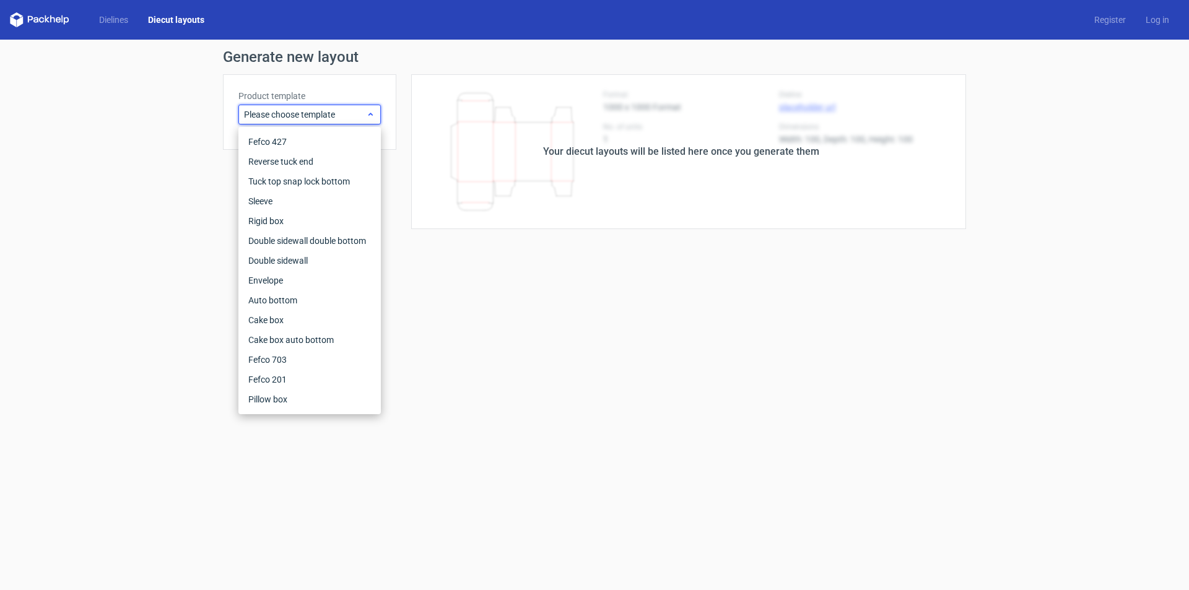 The height and width of the screenshot is (590, 1189). What do you see at coordinates (594, 57) in the screenshot?
I see `h1: Generate new layout` at bounding box center [594, 57].